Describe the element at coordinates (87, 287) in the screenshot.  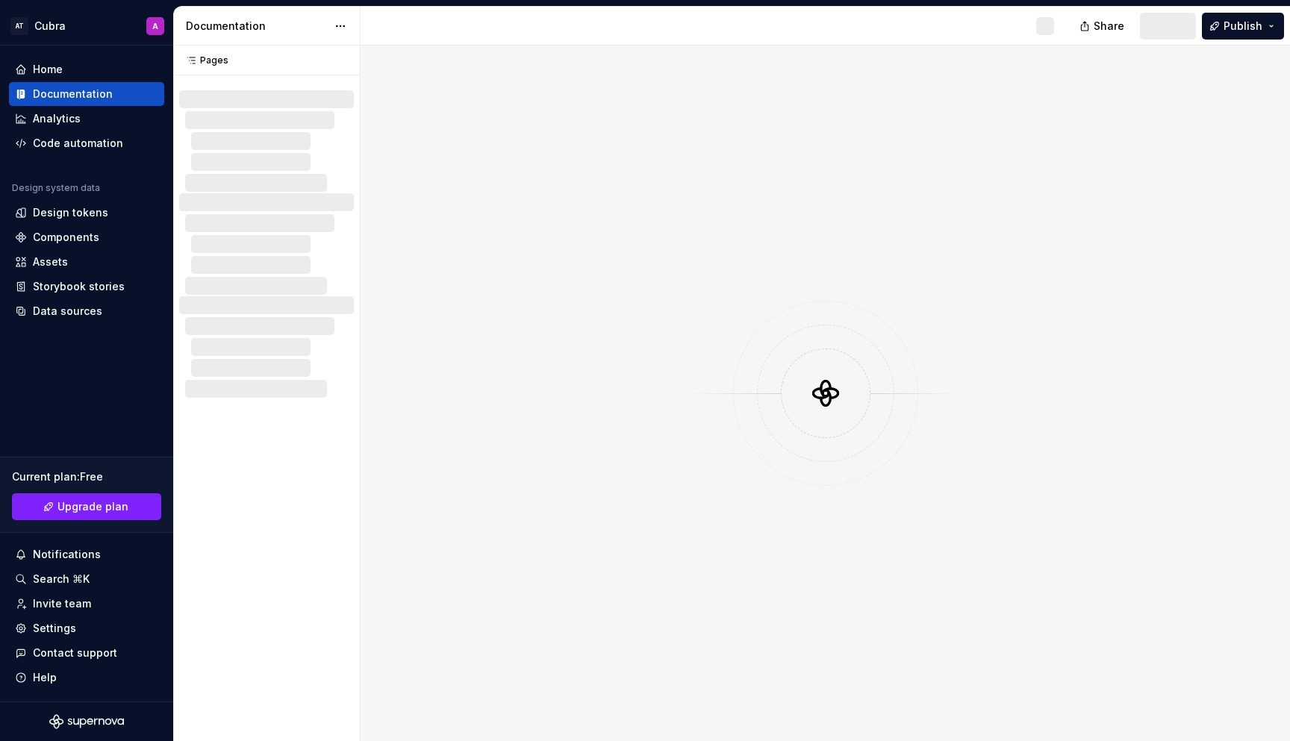
I see `a: Storybook stories` at that location.